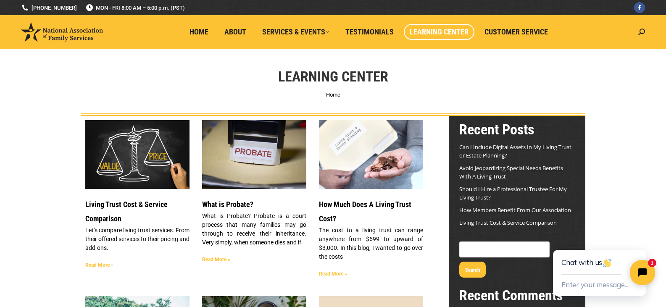 This screenshot has width=666, height=307. What do you see at coordinates (135, 8) in the screenshot?
I see `span: MON - FRI 8:00 AM – 5:00 p.m. (PST)` at bounding box center [135, 8].